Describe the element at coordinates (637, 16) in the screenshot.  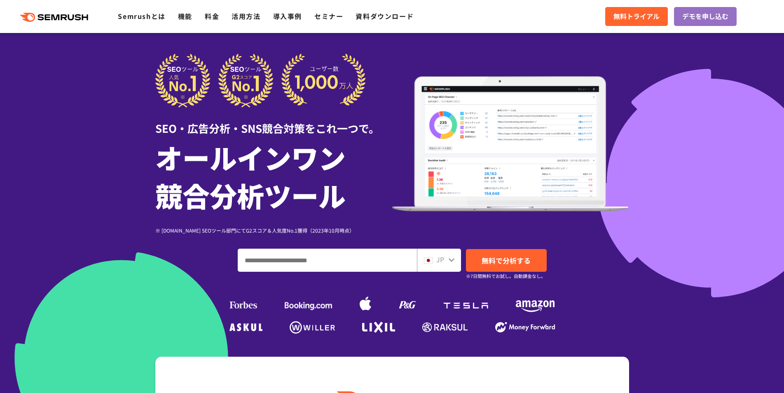
I see `a: 無料トライアル` at that location.